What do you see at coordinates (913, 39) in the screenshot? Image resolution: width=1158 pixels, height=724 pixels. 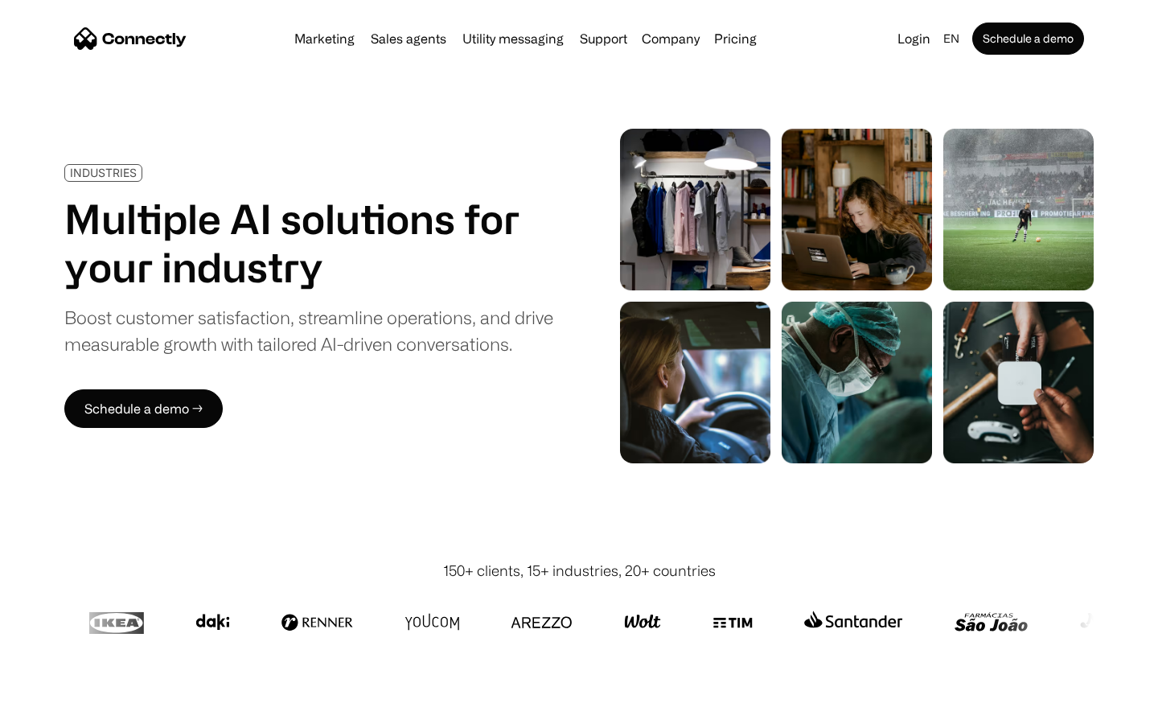 I see `a: Login` at bounding box center [913, 39].